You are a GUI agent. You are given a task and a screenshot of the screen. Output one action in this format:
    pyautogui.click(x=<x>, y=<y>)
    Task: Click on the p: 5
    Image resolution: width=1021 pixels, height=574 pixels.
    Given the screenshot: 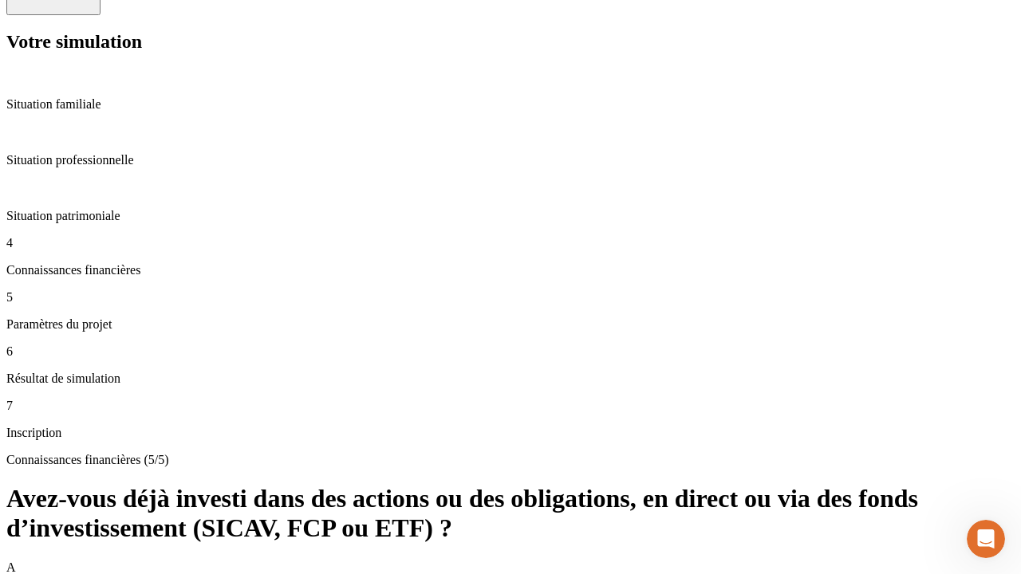 What is the action you would take?
    pyautogui.click(x=510, y=297)
    